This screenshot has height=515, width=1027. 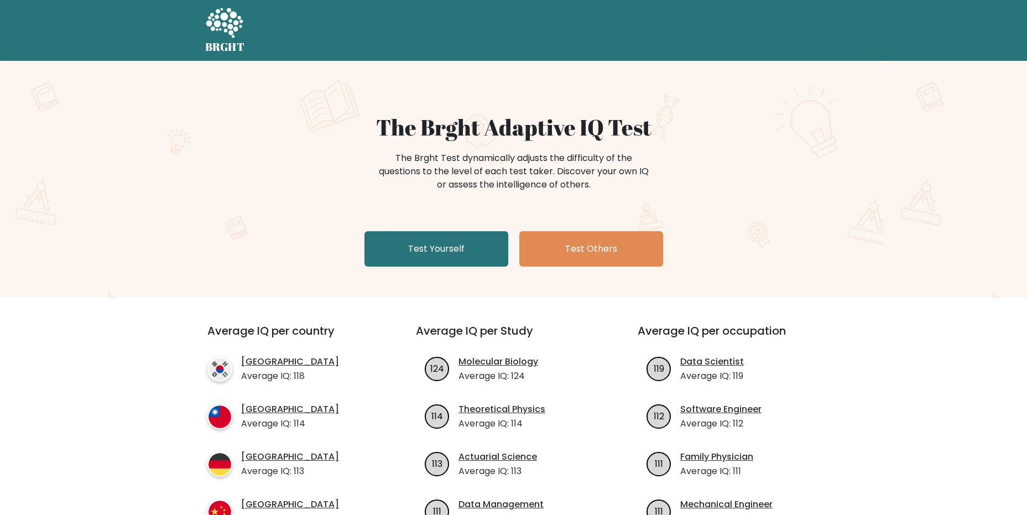 What do you see at coordinates (514, 127) in the screenshot?
I see `h1: The Brght Adaptive IQ Test` at bounding box center [514, 127].